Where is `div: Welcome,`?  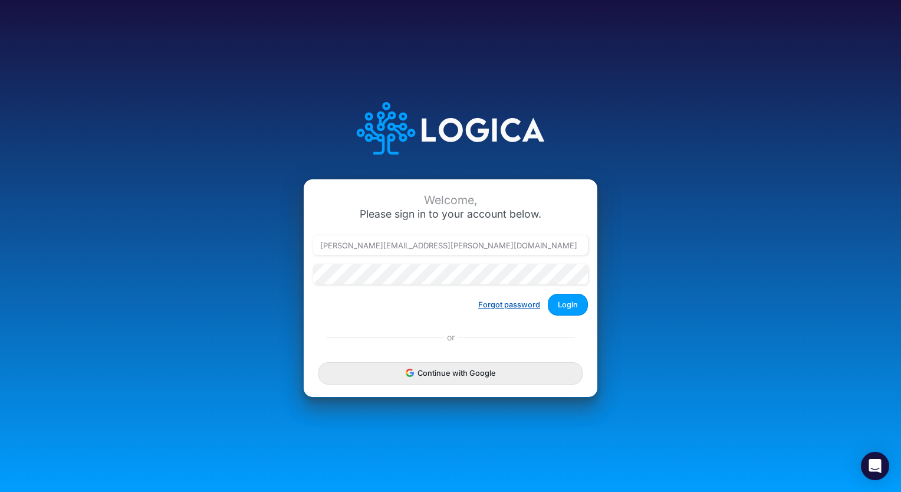 div: Welcome, is located at coordinates (450, 200).